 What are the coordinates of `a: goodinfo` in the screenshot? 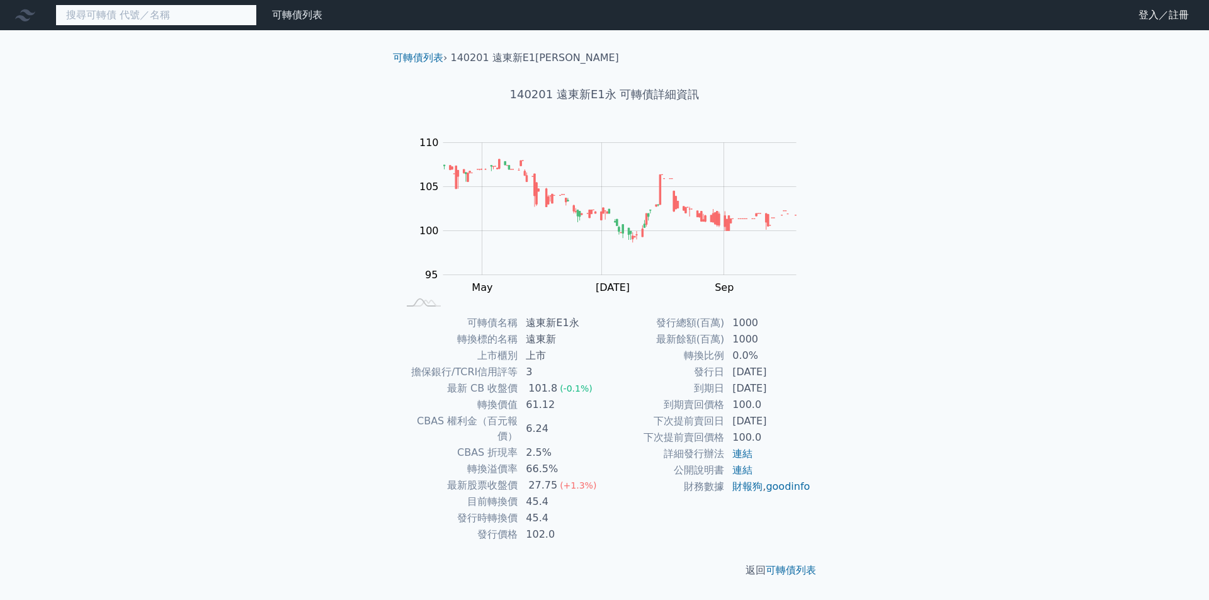 It's located at (788, 486).